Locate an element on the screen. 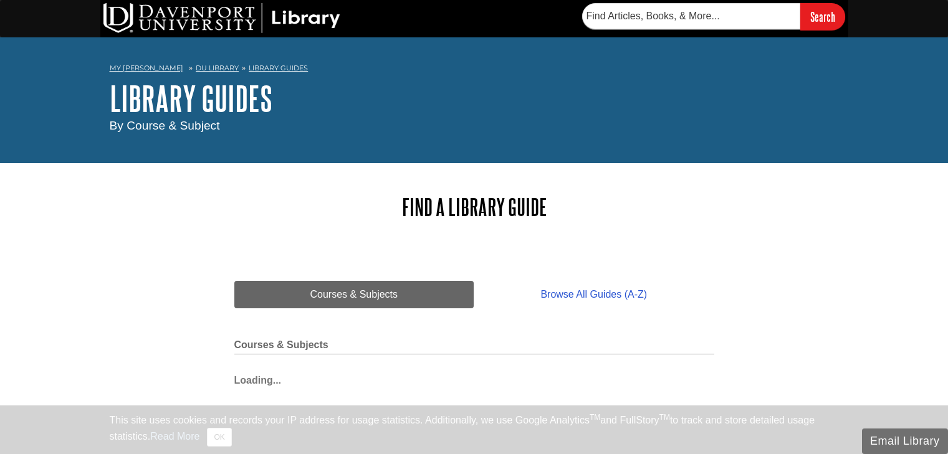 This screenshot has height=454, width=948. a: Library Guides is located at coordinates (278, 68).